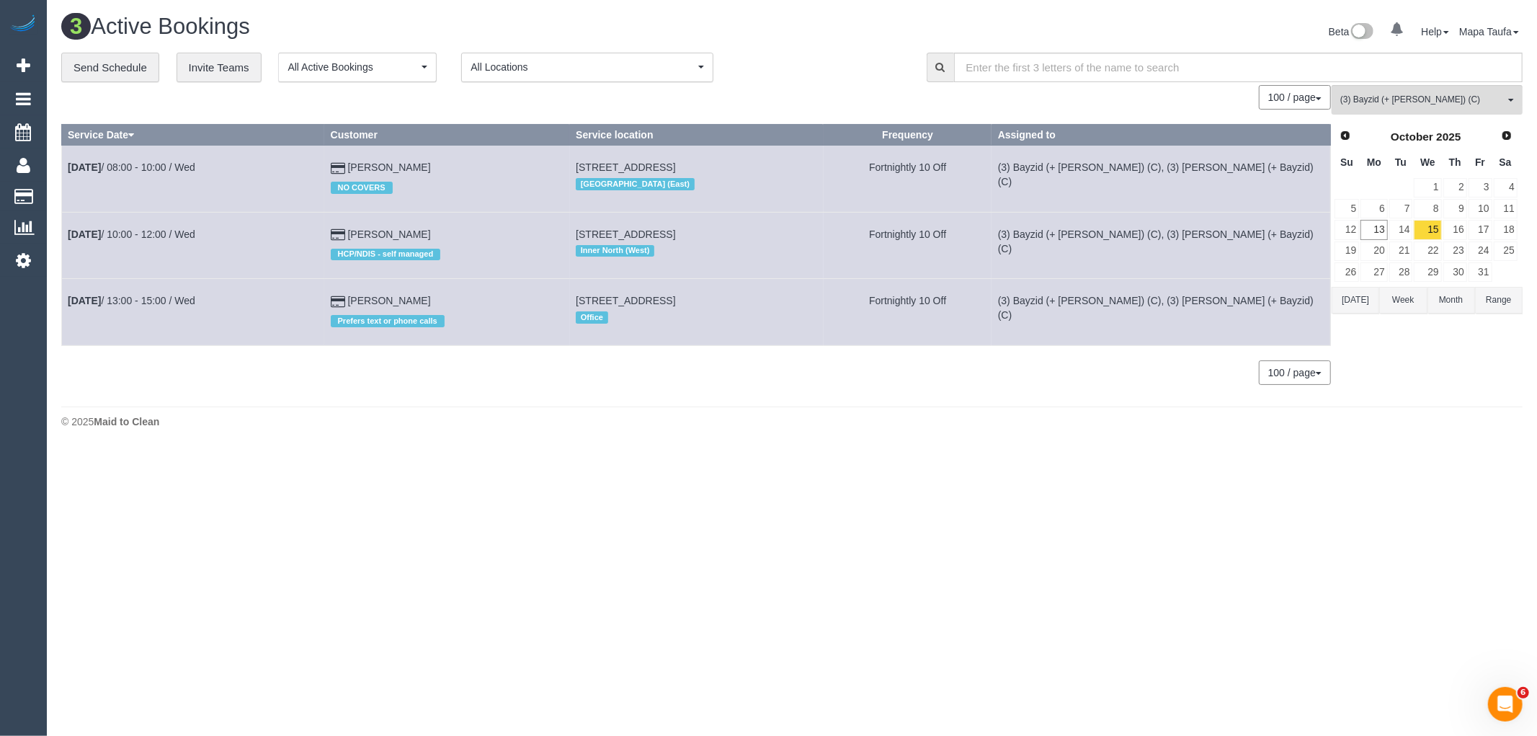  Describe the element at coordinates (1346, 229) in the screenshot. I see `a: 12` at that location.